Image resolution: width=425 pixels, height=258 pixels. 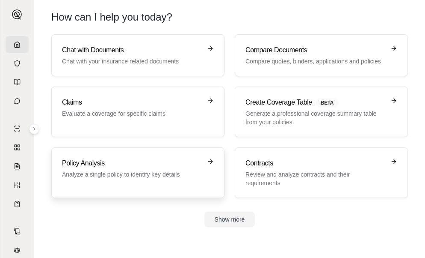 I want to click on img: Expand sidebar, so click(x=17, y=15).